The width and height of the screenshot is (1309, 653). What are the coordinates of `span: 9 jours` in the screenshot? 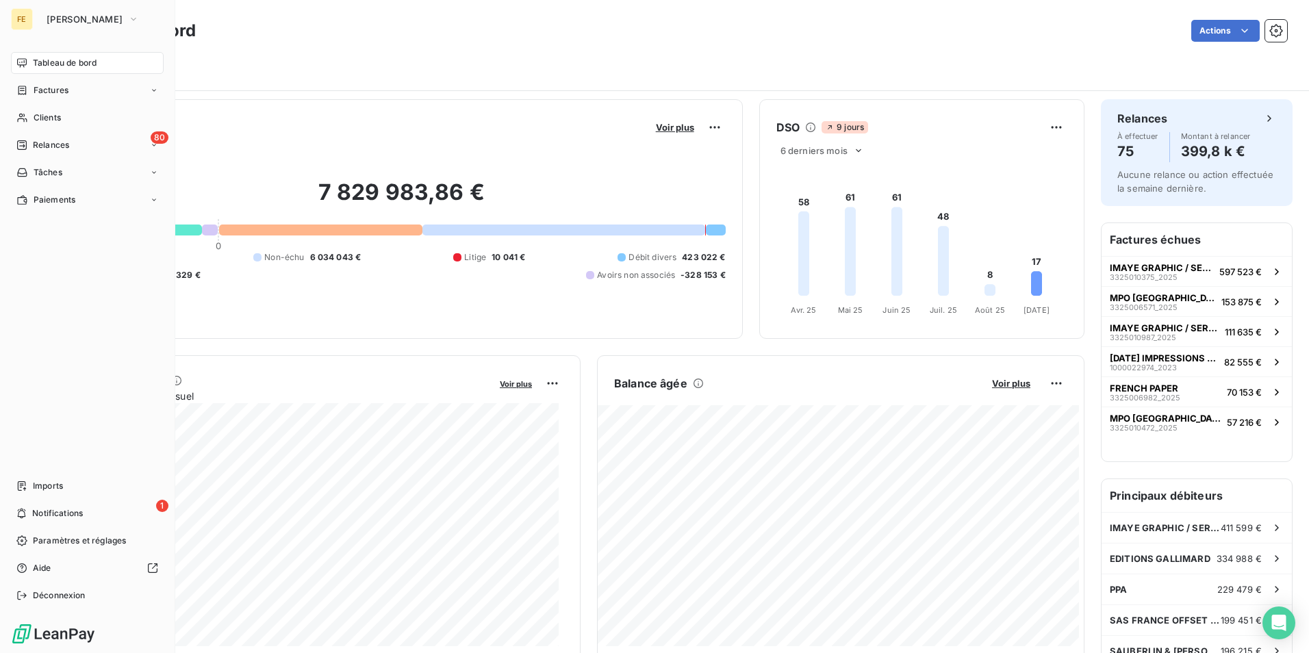 It's located at (845, 127).